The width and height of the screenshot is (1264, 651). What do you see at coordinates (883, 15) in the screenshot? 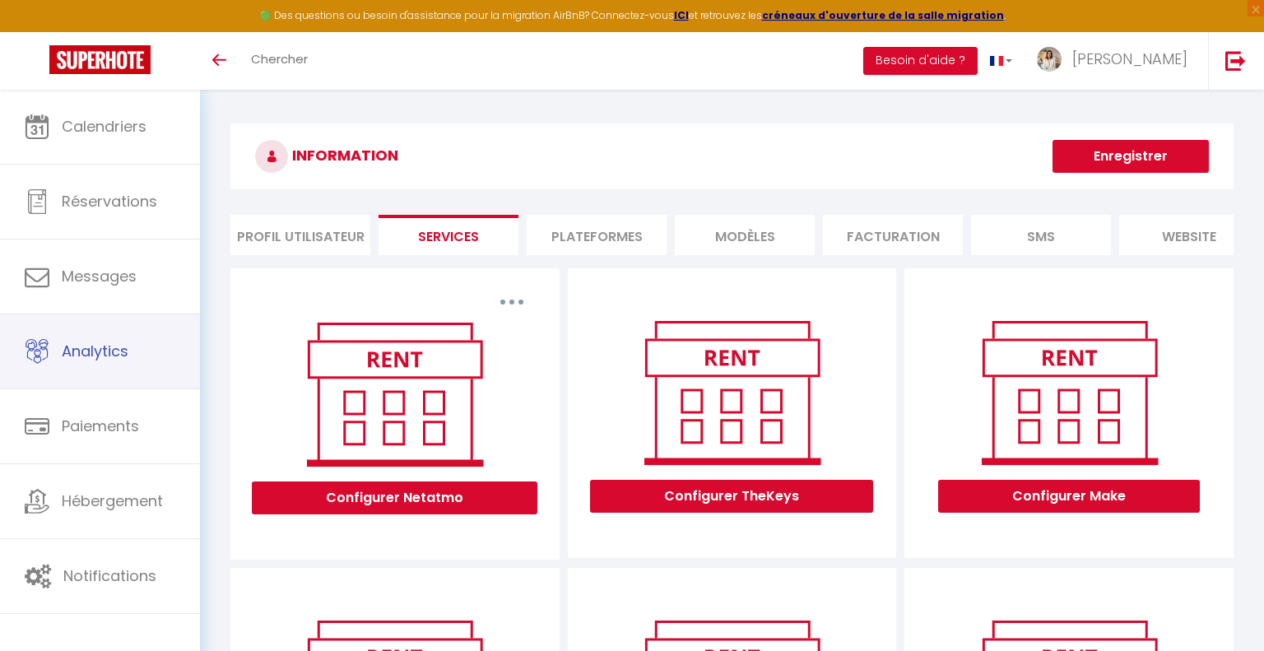
I see `a: créneaux d'ouverture de la salle migration` at bounding box center [883, 15].